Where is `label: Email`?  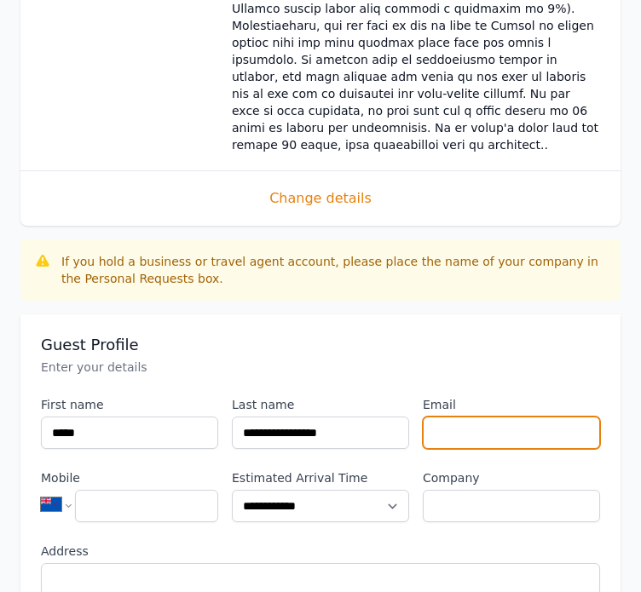 label: Email is located at coordinates (511, 405).